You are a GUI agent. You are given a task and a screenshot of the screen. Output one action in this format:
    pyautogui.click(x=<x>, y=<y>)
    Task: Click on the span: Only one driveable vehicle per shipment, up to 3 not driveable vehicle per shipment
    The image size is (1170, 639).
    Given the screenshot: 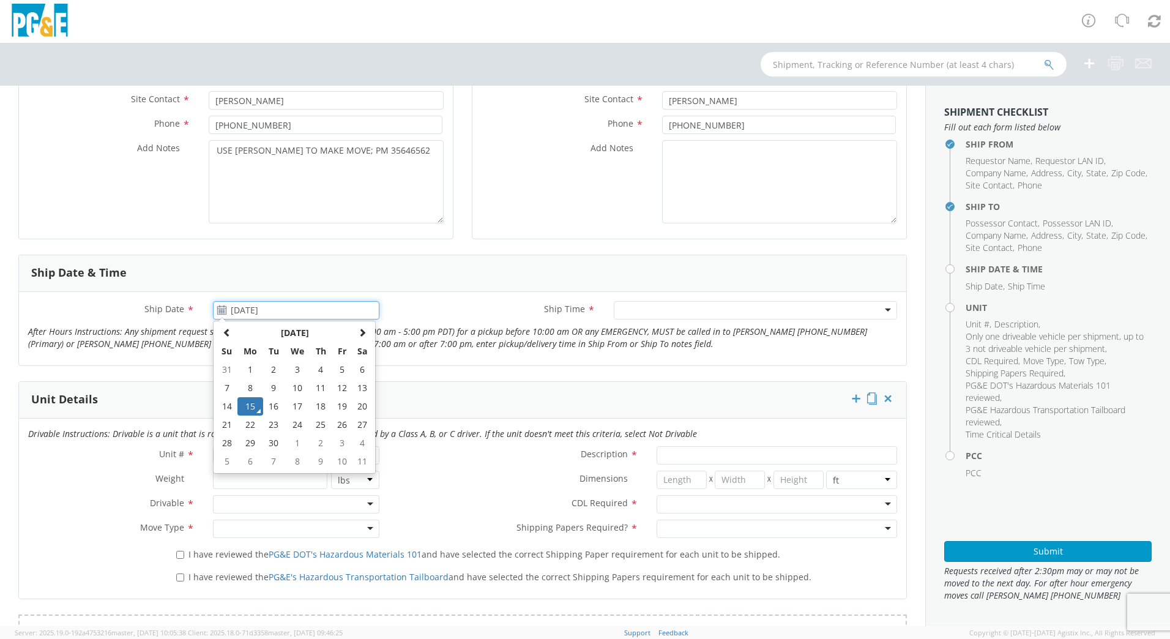 What is the action you would take?
    pyautogui.click(x=1054, y=342)
    